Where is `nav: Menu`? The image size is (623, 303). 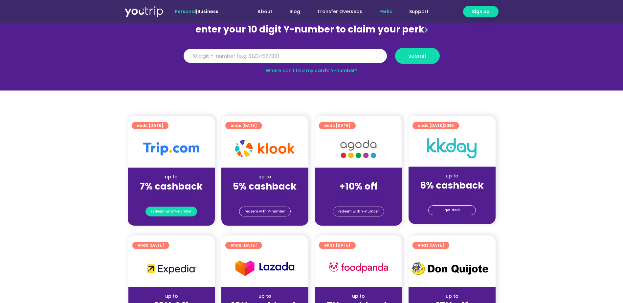 nav: Menu is located at coordinates (337, 11).